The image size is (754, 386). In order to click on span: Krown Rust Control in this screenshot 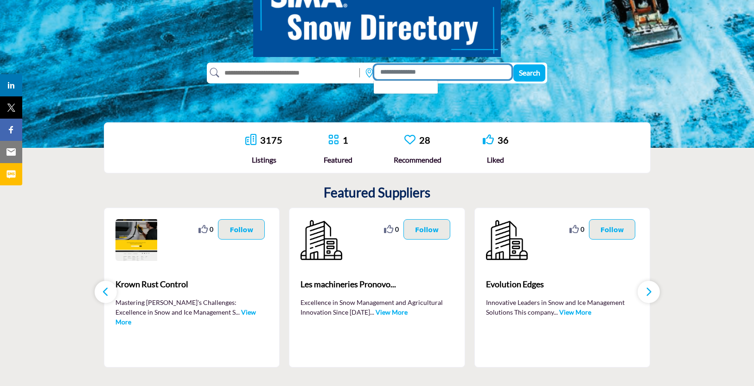, I will do `click(192, 284)`.